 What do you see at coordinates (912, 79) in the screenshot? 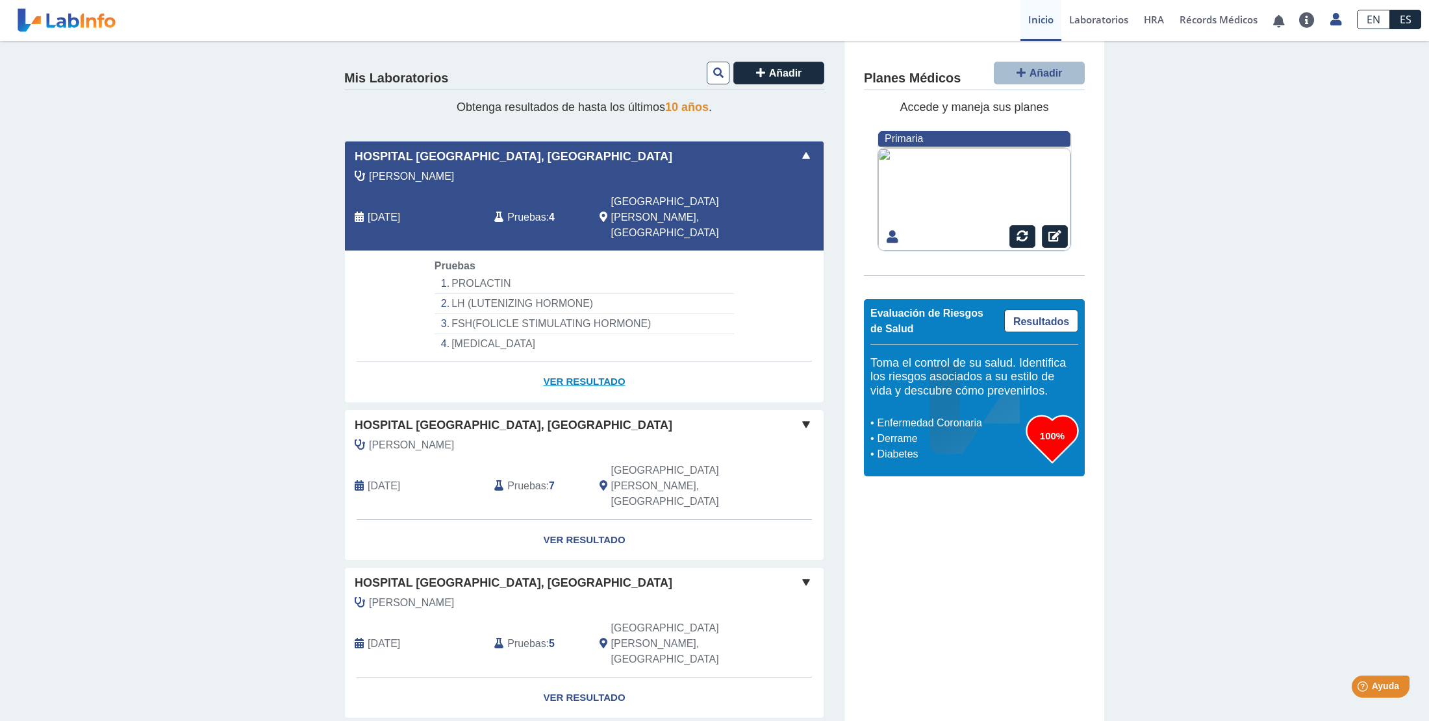
I see `h4: Planes Médicos` at bounding box center [912, 79].